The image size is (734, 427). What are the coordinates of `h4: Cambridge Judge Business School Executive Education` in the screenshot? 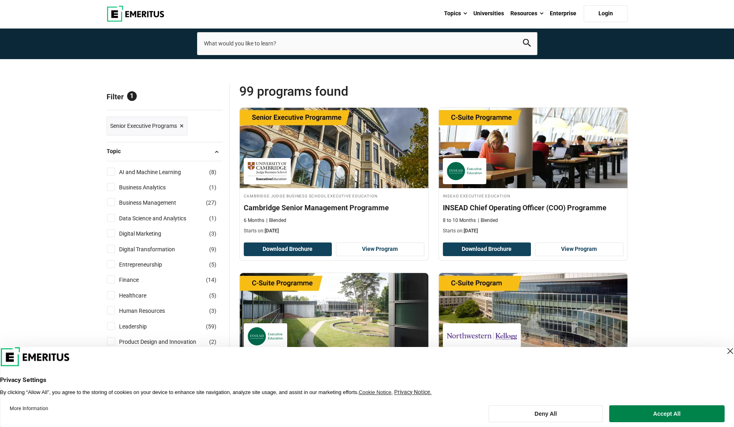 It's located at (334, 195).